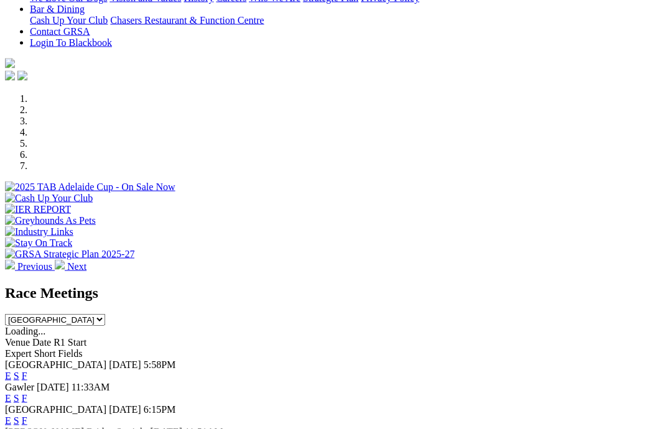 The height and width of the screenshot is (429, 672). What do you see at coordinates (60, 265) in the screenshot?
I see `img: chevron-right-pager-white.svg` at bounding box center [60, 265].